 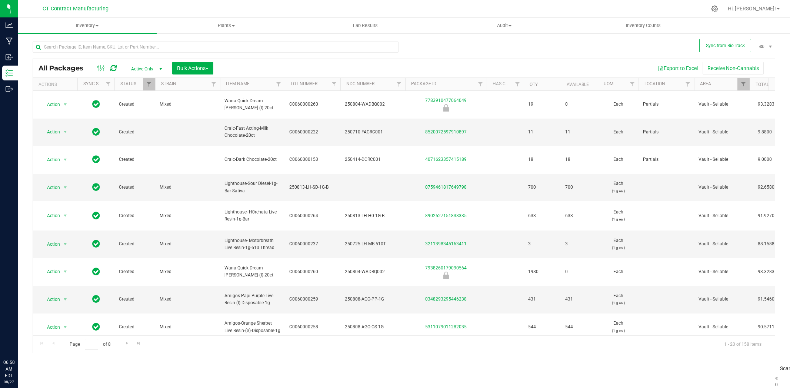 I want to click on a: 8902527151838335, so click(x=446, y=216).